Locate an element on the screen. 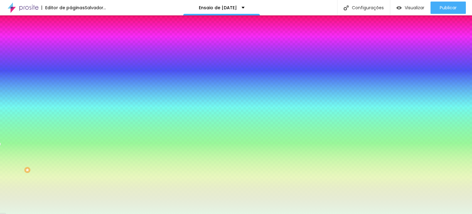  font: Salvador... is located at coordinates (95, 8).